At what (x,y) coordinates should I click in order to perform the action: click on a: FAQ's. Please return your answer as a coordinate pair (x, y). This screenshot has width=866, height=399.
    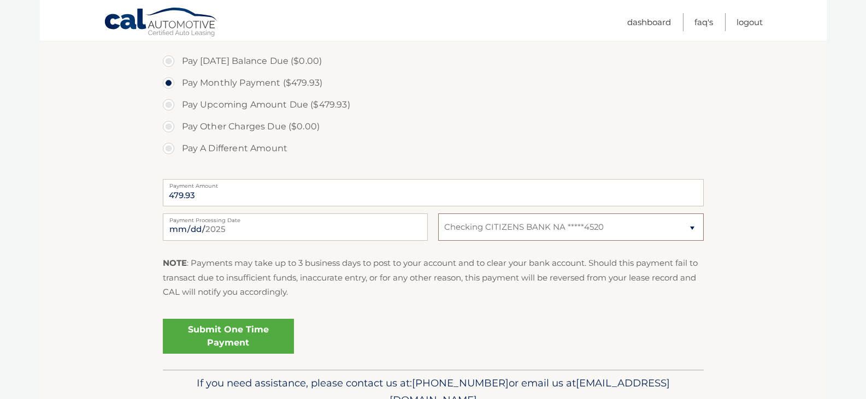
    Looking at the image, I should click on (703, 22).